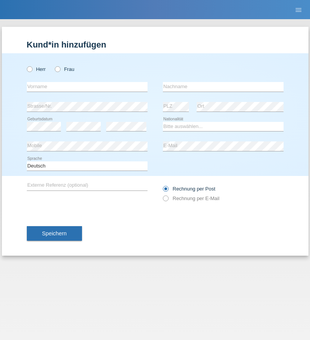  Describe the element at coordinates (57, 69) in the screenshot. I see `input: Frau` at that location.